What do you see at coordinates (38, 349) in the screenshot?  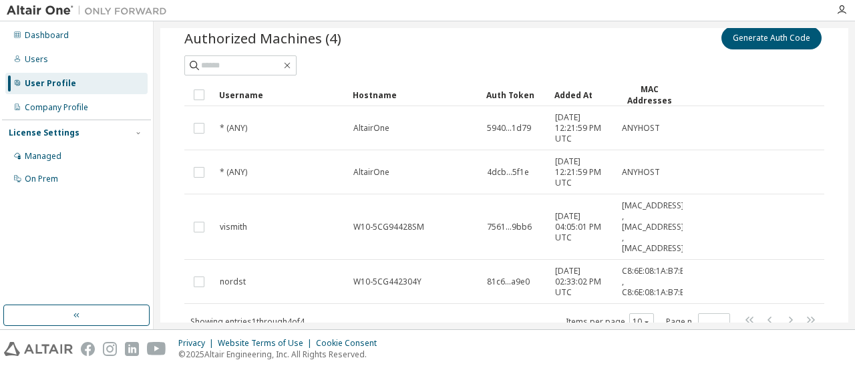 I see `img: altair_logo.svg` at bounding box center [38, 349].